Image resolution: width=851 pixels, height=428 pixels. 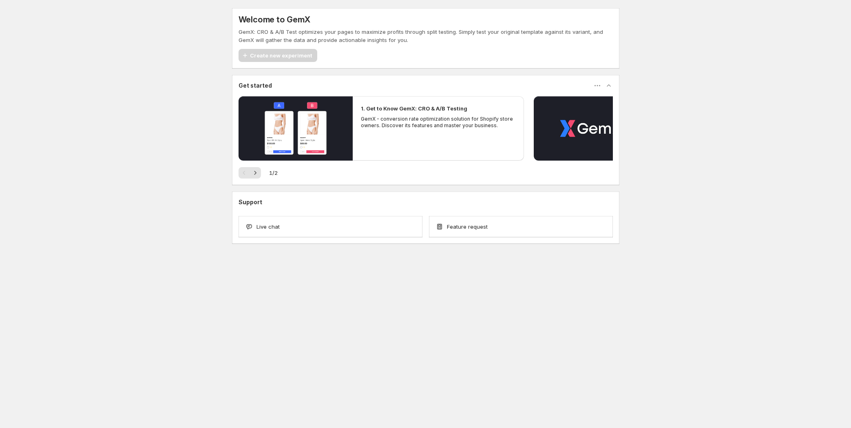 What do you see at coordinates (268, 227) in the screenshot?
I see `span: Live chat` at bounding box center [268, 227].